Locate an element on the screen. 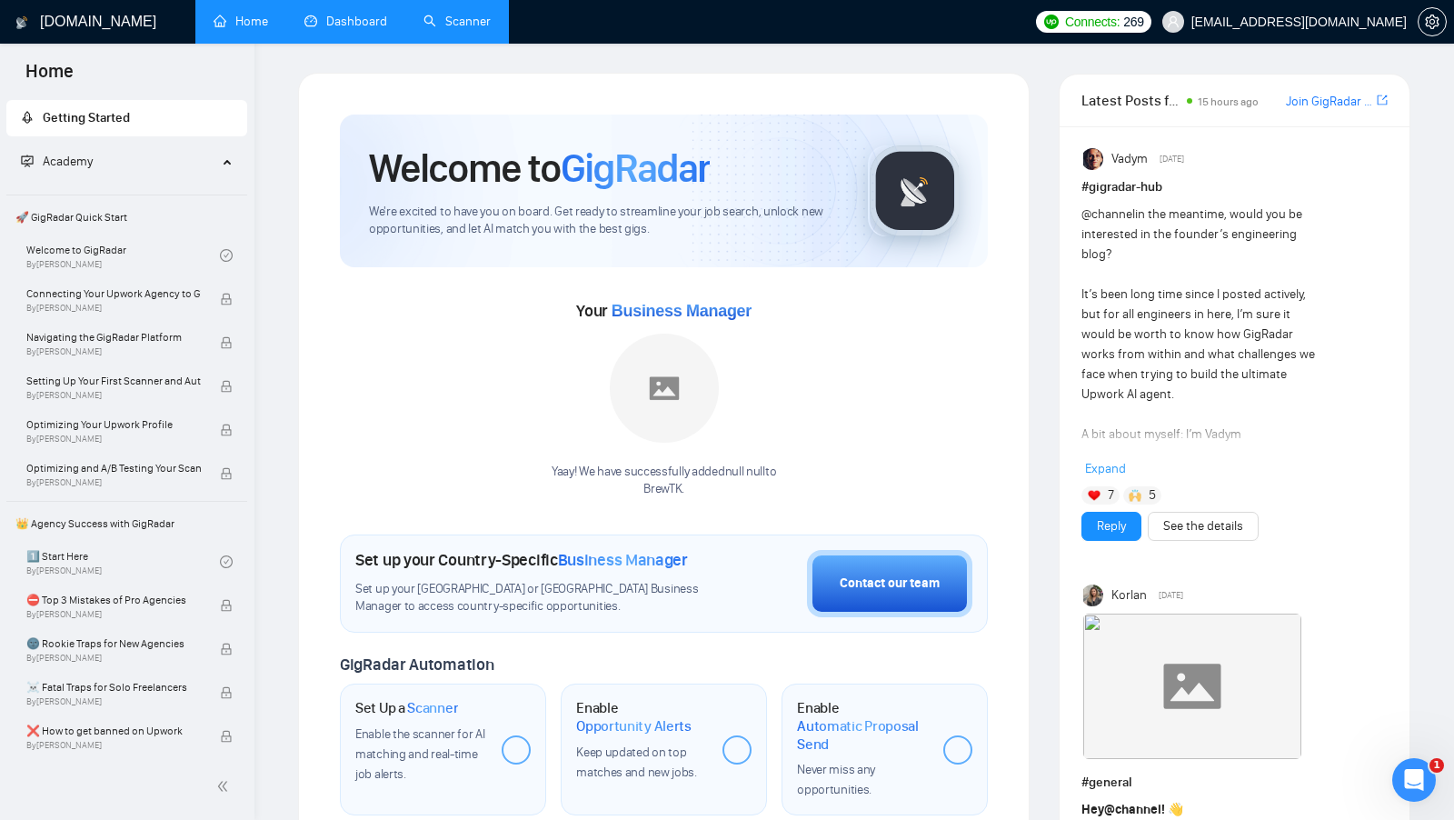  a: Join GigRadar Slack Community is located at coordinates (1329, 102).